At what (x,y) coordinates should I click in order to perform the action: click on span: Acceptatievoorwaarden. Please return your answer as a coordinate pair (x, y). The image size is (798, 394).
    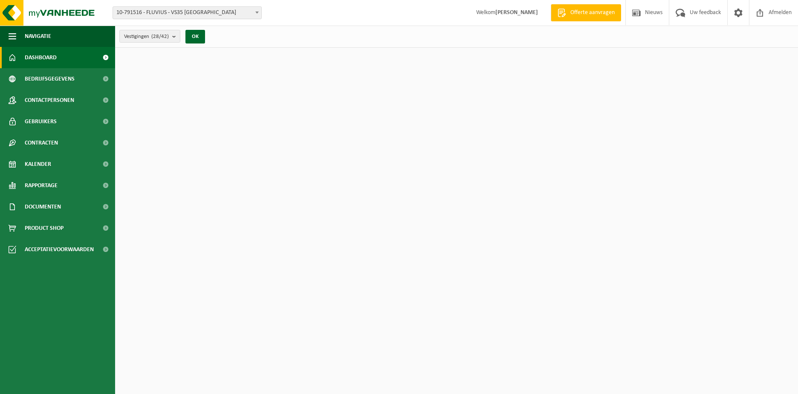
    Looking at the image, I should click on (59, 249).